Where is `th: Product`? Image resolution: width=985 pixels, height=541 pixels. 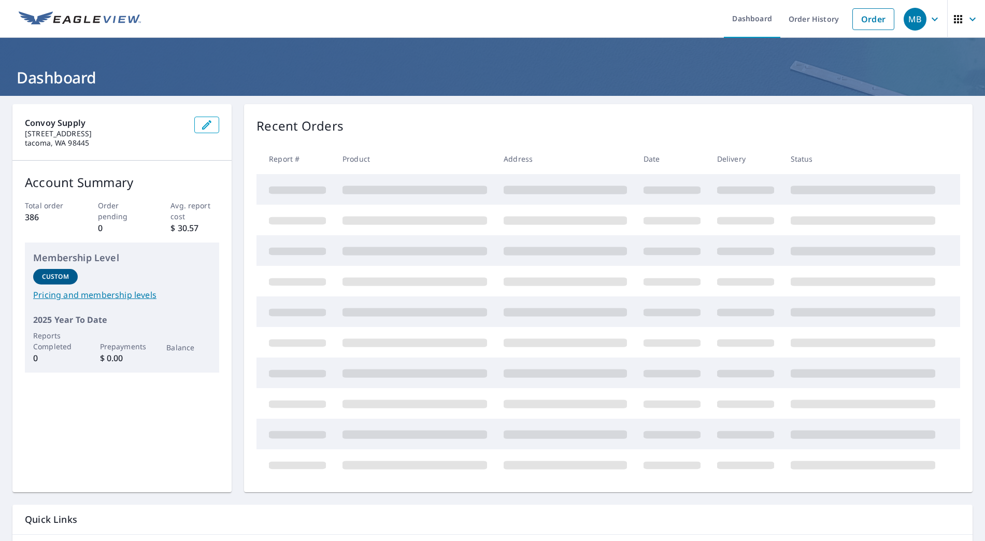
th: Product is located at coordinates (415, 159).